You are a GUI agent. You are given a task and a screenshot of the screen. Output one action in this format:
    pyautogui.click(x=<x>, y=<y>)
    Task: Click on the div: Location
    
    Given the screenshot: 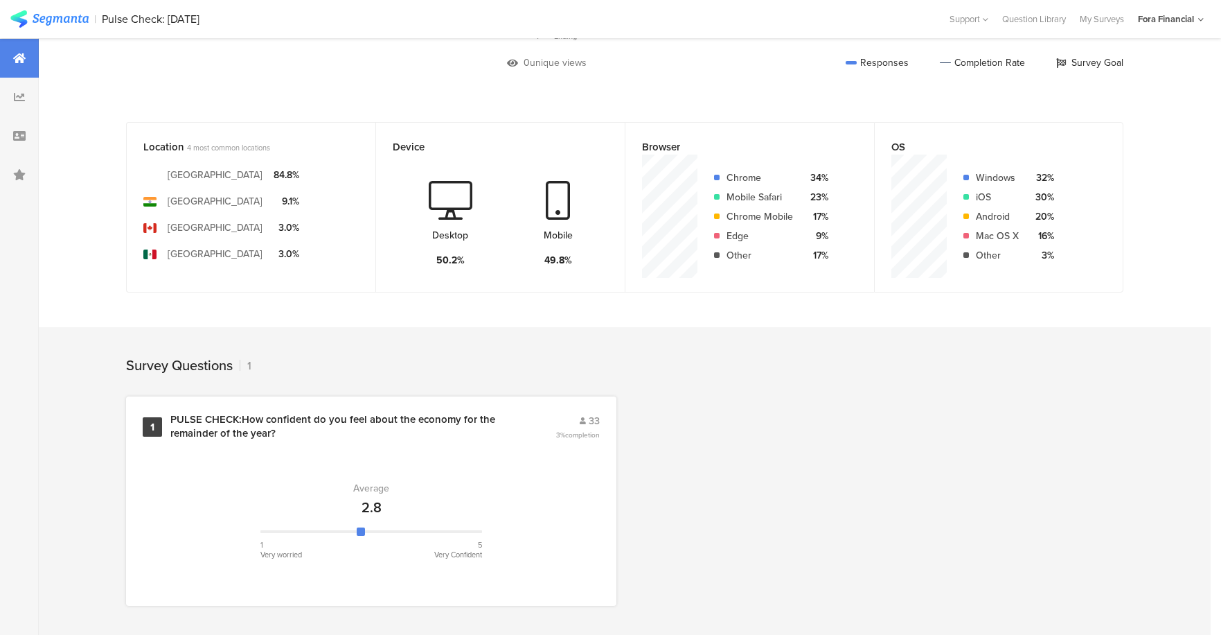 What is the action you would take?
    pyautogui.click(x=240, y=147)
    